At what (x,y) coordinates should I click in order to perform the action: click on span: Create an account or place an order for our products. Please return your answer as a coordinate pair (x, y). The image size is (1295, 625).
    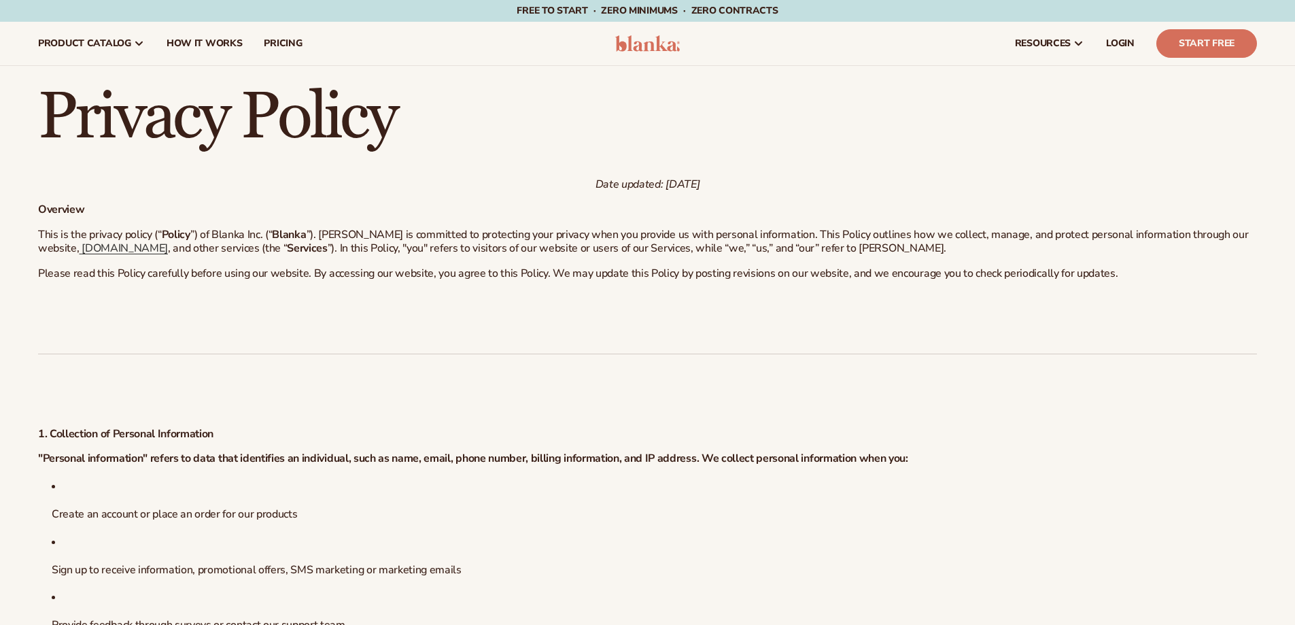
    Looking at the image, I should click on (174, 514).